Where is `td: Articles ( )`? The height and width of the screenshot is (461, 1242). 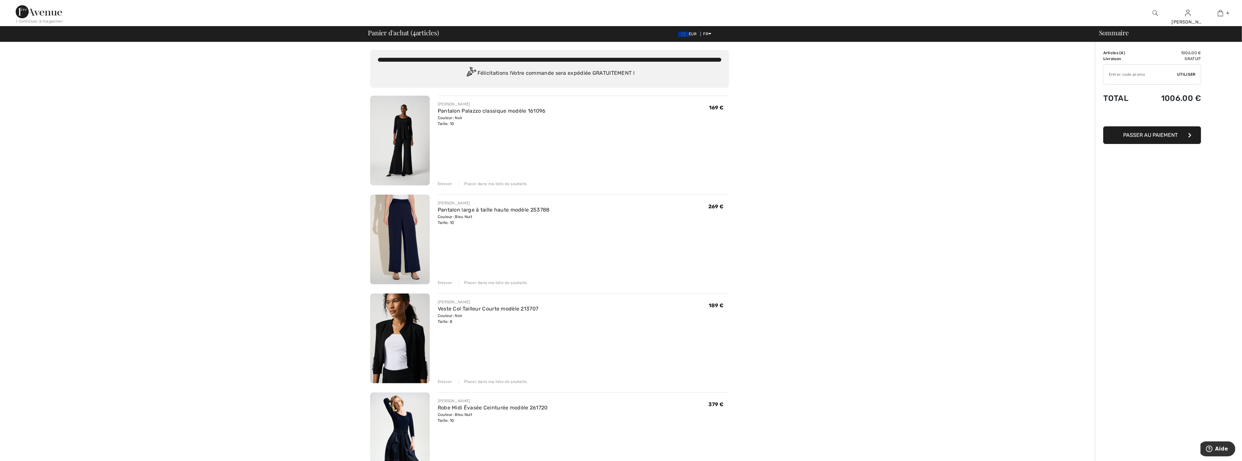
td: Articles ( ) is located at coordinates (1122, 53).